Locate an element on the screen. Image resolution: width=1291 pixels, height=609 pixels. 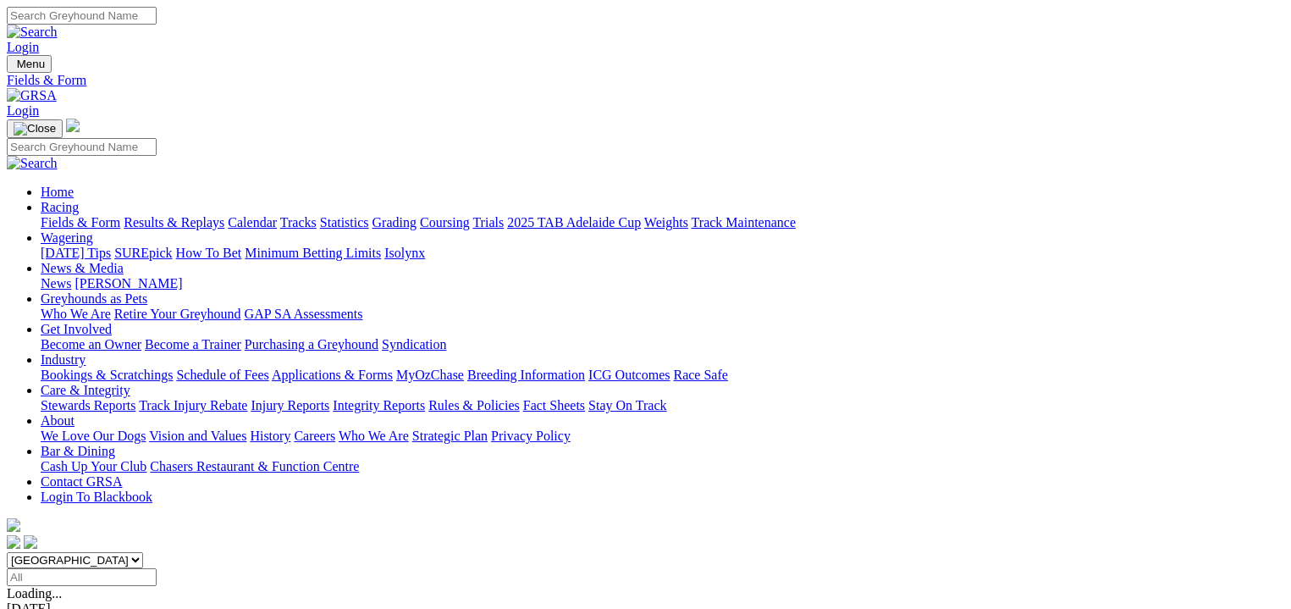
div: Fields & Form is located at coordinates (645, 80).